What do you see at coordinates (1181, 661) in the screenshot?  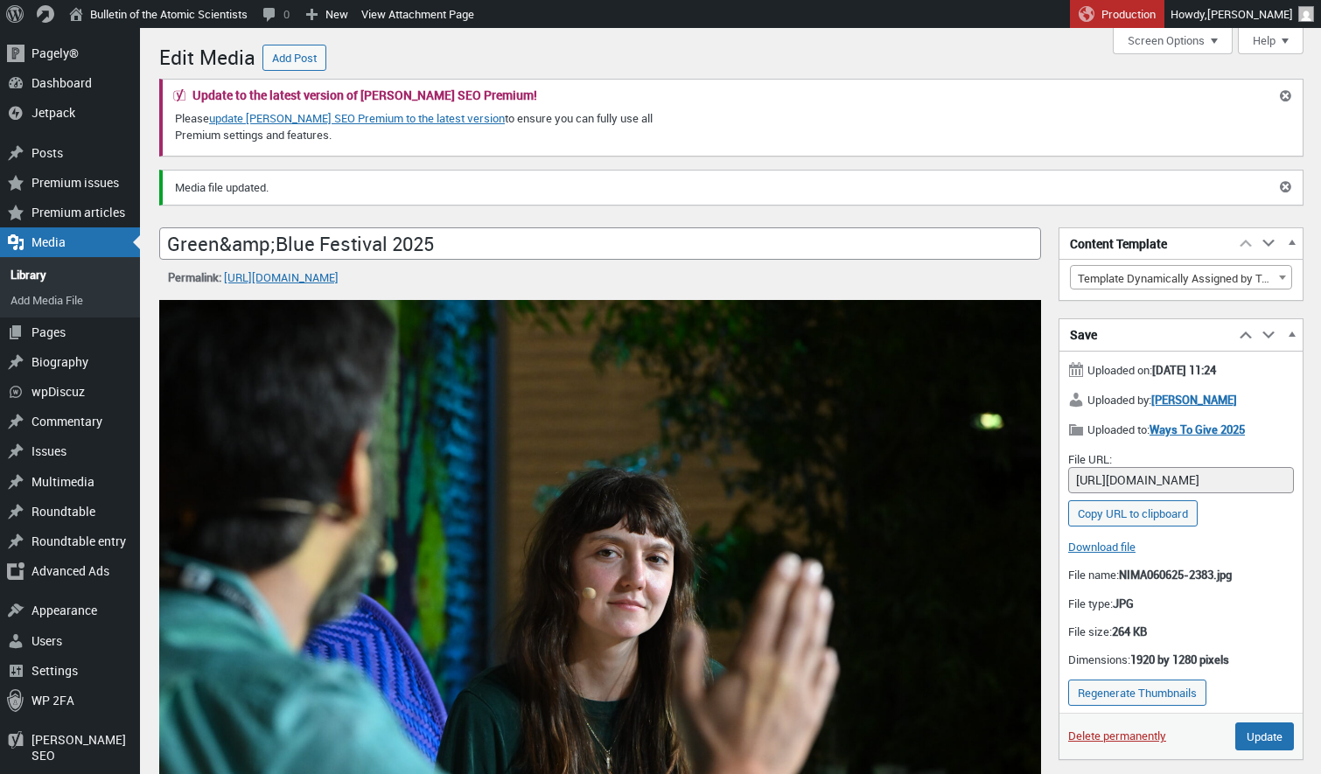 I see `div: Dimensions:` at bounding box center [1181, 661].